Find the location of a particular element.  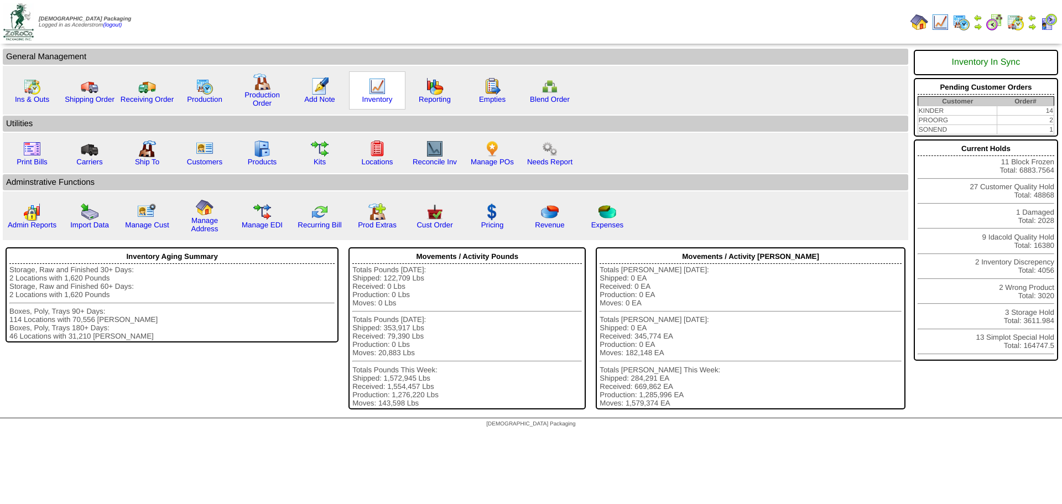

td: General Management is located at coordinates (455, 56).